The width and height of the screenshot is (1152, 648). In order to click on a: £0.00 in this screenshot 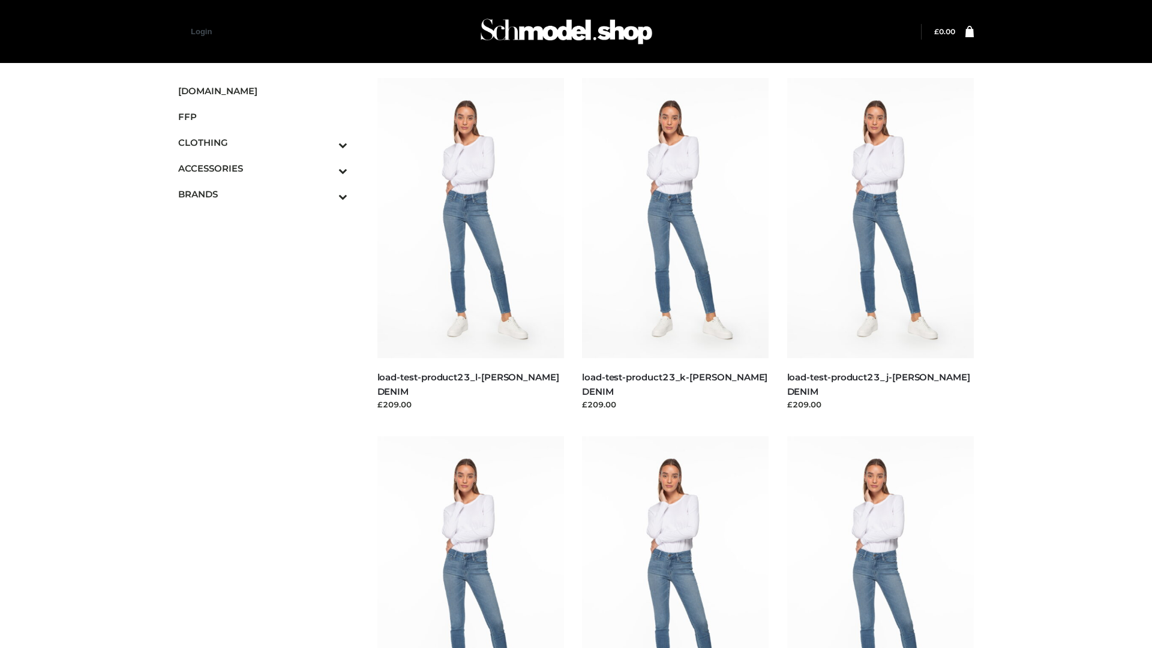, I will do `click(944, 31)`.